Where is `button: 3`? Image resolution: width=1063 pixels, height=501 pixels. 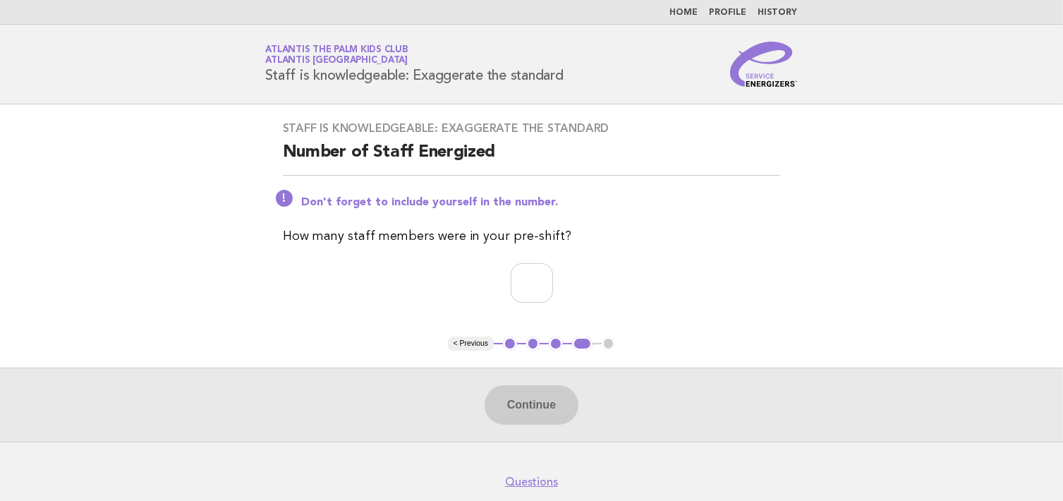 button: 3 is located at coordinates (556, 344).